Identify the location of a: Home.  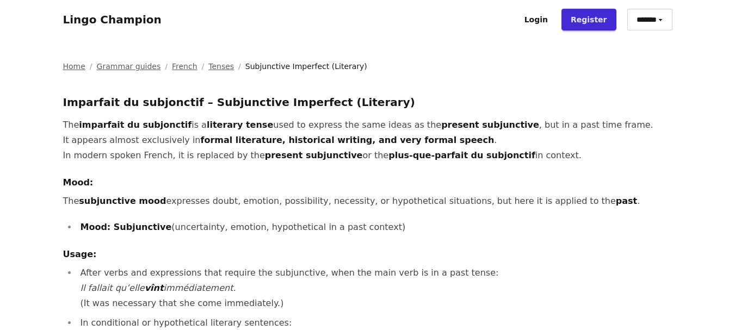
(74, 66).